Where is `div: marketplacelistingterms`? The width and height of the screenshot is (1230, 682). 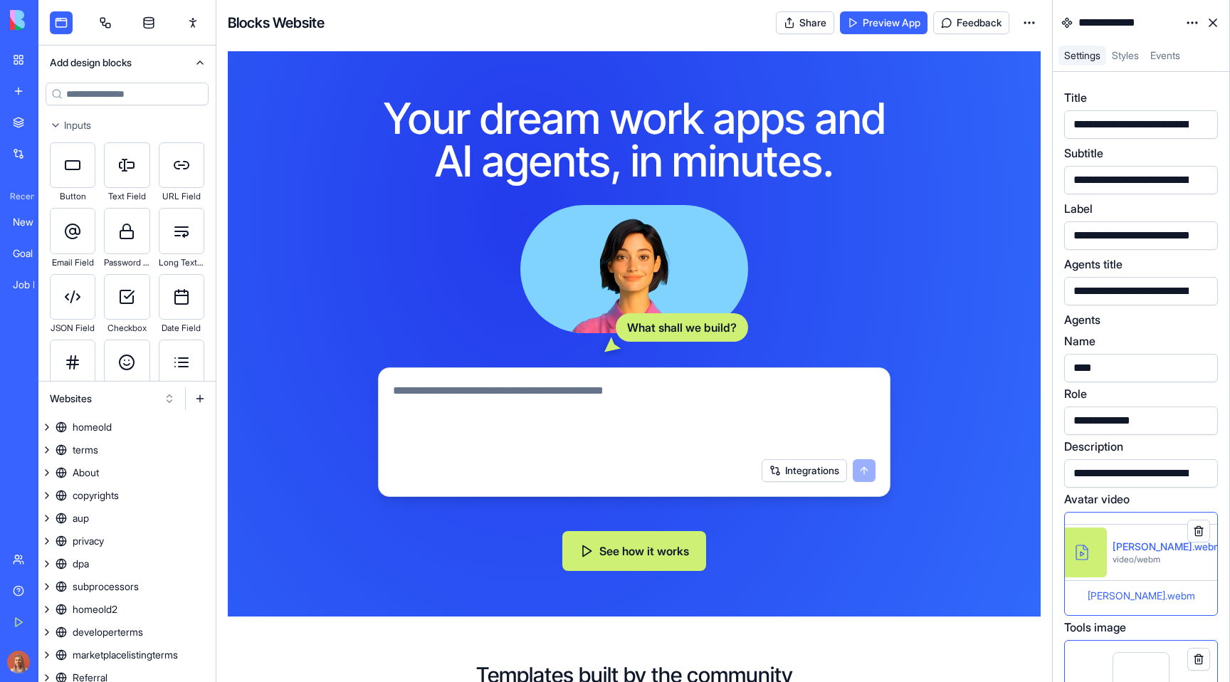
div: marketplacelistingterms is located at coordinates (125, 655).